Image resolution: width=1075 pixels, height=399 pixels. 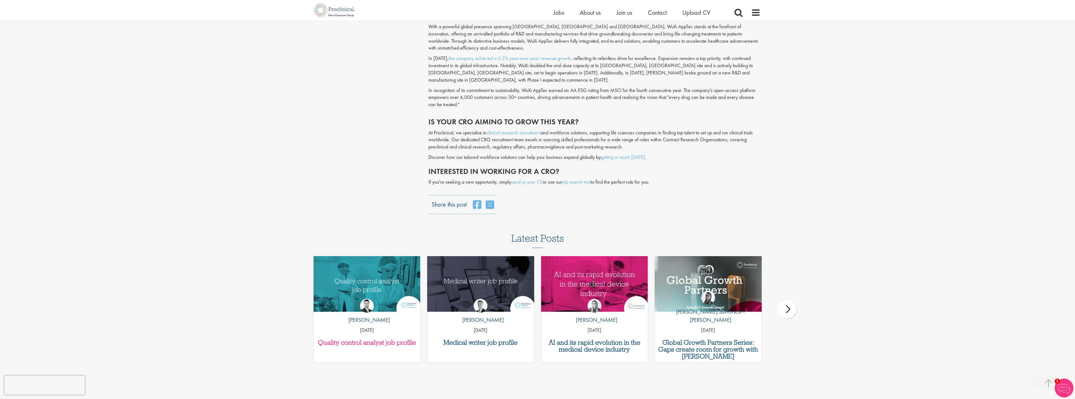 What do you see at coordinates (594, 122) in the screenshot?
I see `h2: Is your CRO aiming to grow this year?` at bounding box center [594, 122].